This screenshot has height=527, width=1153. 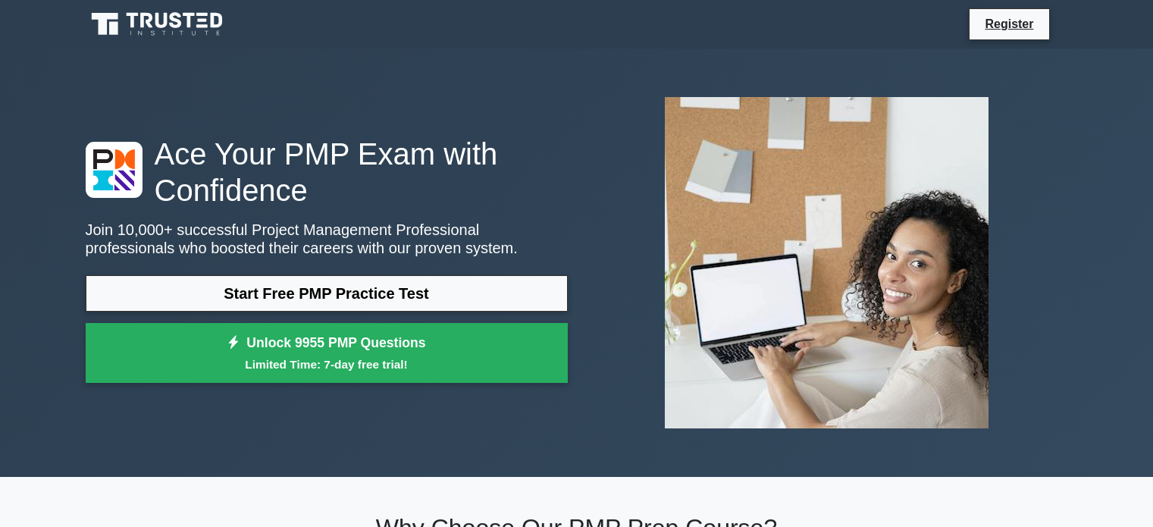 I want to click on a: Start Free PMP Practice Test, so click(x=327, y=293).